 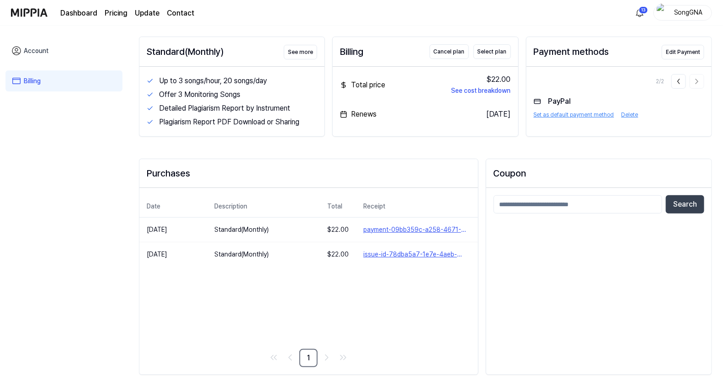 I want to click on button: See cost breakdown, so click(x=481, y=90).